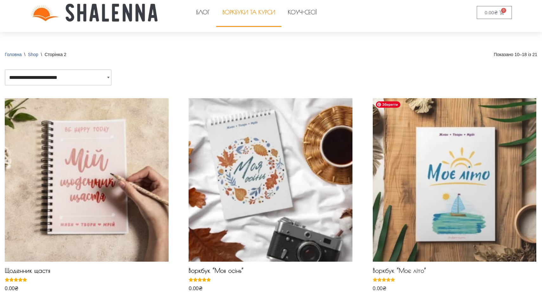 The image size is (542, 300). What do you see at coordinates (270, 196) in the screenshot?
I see `a: Воркбук "Моя осінь"Воркбук “Моя осінь”Оцінено в 5.00 з 5 0.00₴` at bounding box center [270, 196].